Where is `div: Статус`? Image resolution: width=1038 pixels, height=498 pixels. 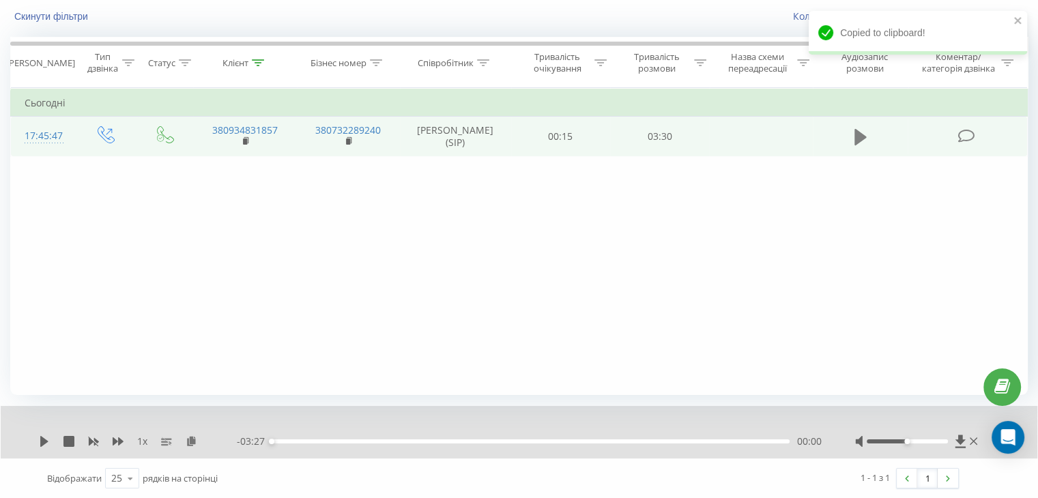
div: Статус is located at coordinates (162, 63).